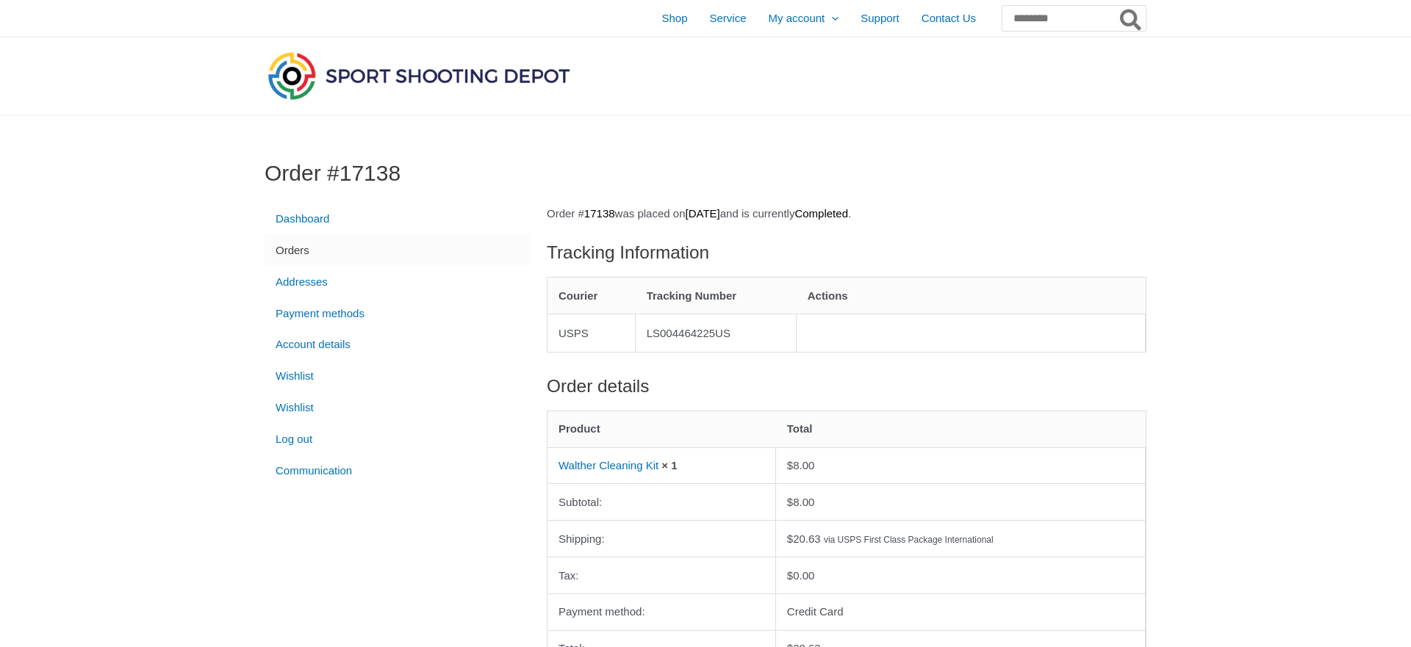 The height and width of the screenshot is (647, 1411). I want to click on span: 20.63, so click(804, 539).